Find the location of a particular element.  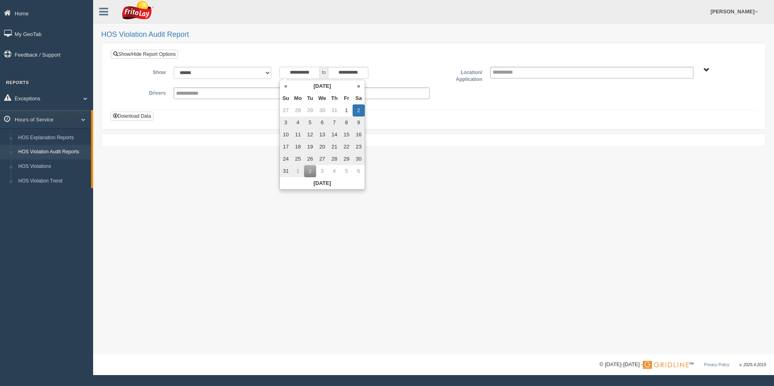

td: 8 is located at coordinates (347, 123).